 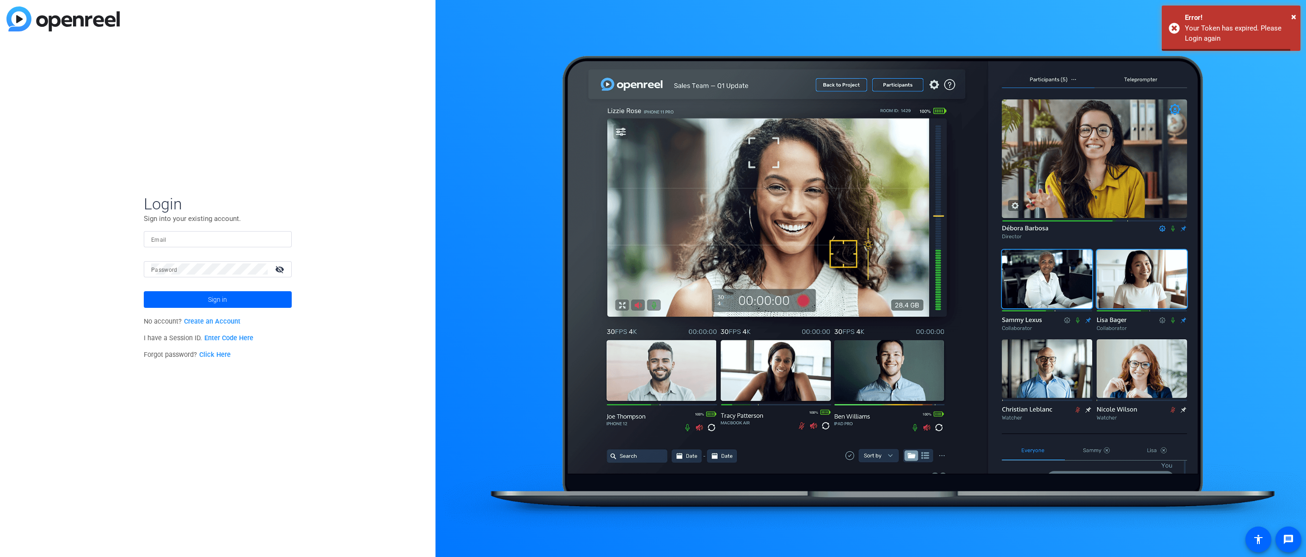 What do you see at coordinates (1258, 540) in the screenshot?
I see `mat-icon: accessibility` at bounding box center [1258, 540].